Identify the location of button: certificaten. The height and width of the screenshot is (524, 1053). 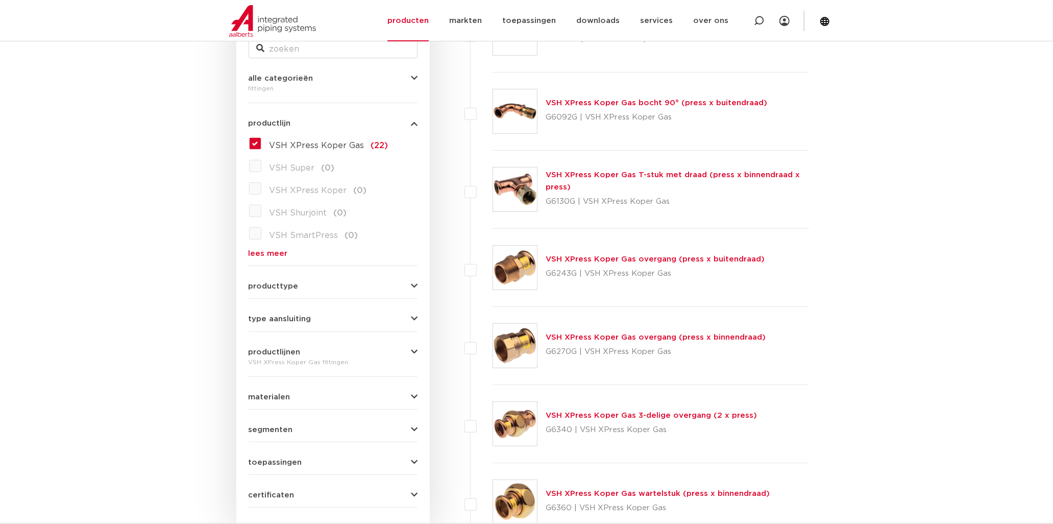
(333, 495).